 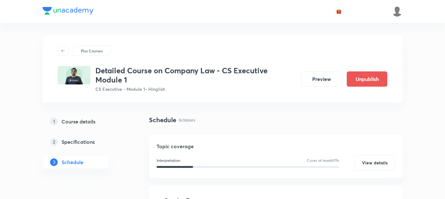 I want to click on p: Interpretation, so click(x=168, y=160).